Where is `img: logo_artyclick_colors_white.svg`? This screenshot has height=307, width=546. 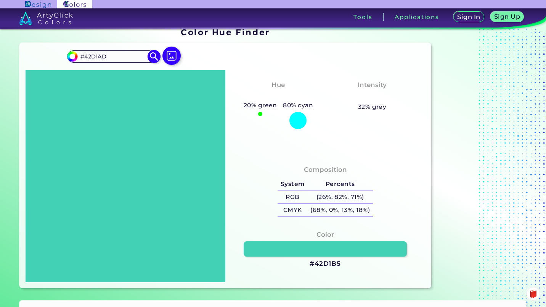 img: logo_artyclick_colors_white.svg is located at coordinates (46, 18).